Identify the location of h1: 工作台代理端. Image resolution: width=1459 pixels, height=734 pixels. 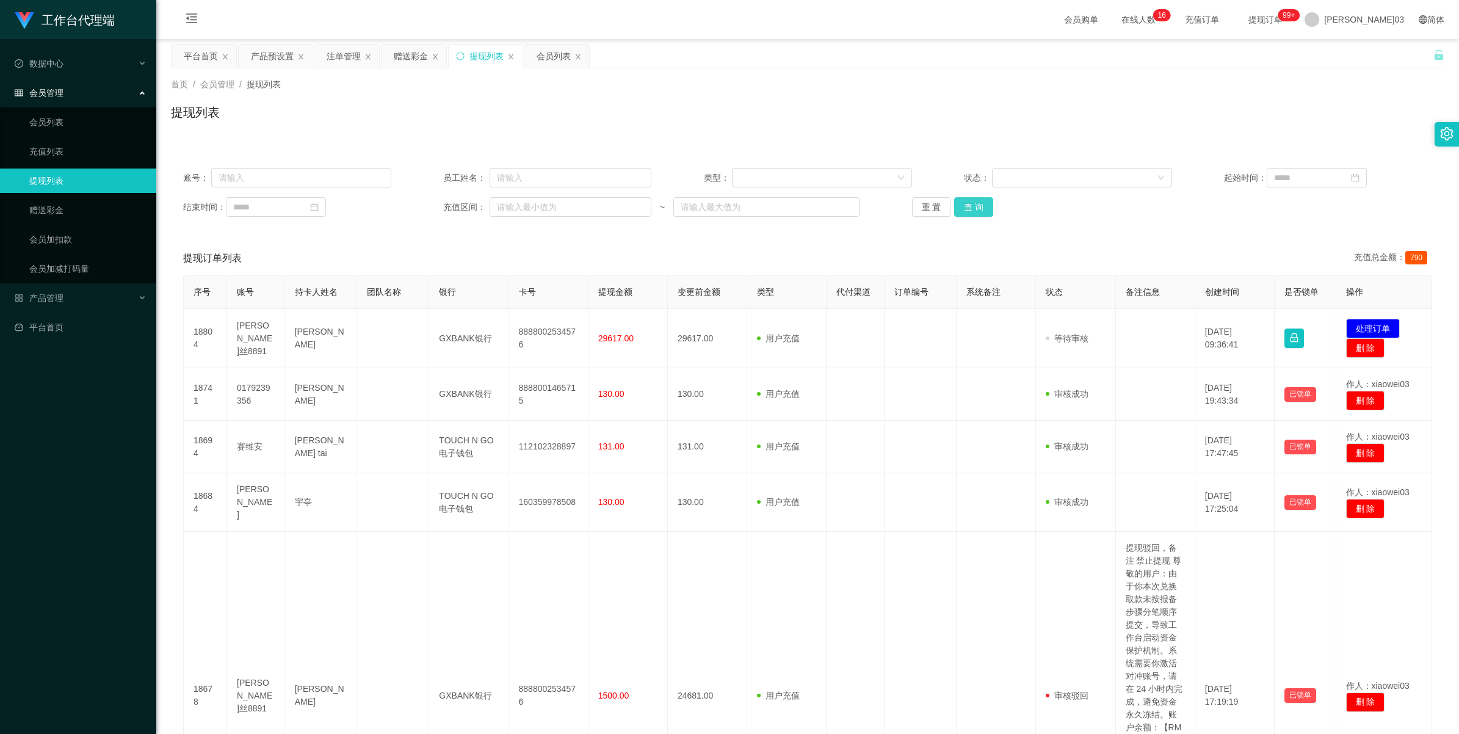
(78, 20).